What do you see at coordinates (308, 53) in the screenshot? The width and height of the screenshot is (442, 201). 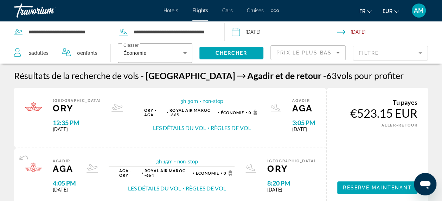 I see `mat-select: Sort by` at bounding box center [308, 53].